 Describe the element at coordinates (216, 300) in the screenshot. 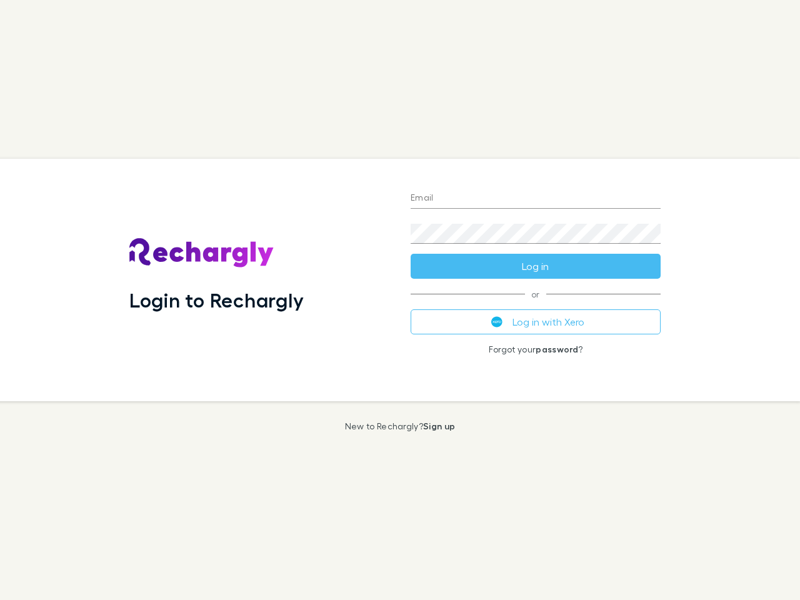

I see `h1: Login to Rechargly` at that location.